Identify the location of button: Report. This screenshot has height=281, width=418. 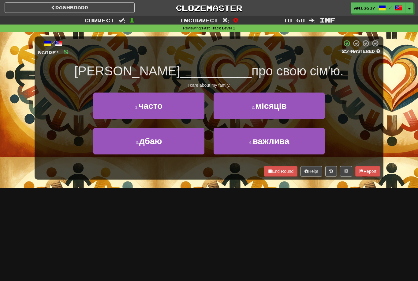
(368, 171).